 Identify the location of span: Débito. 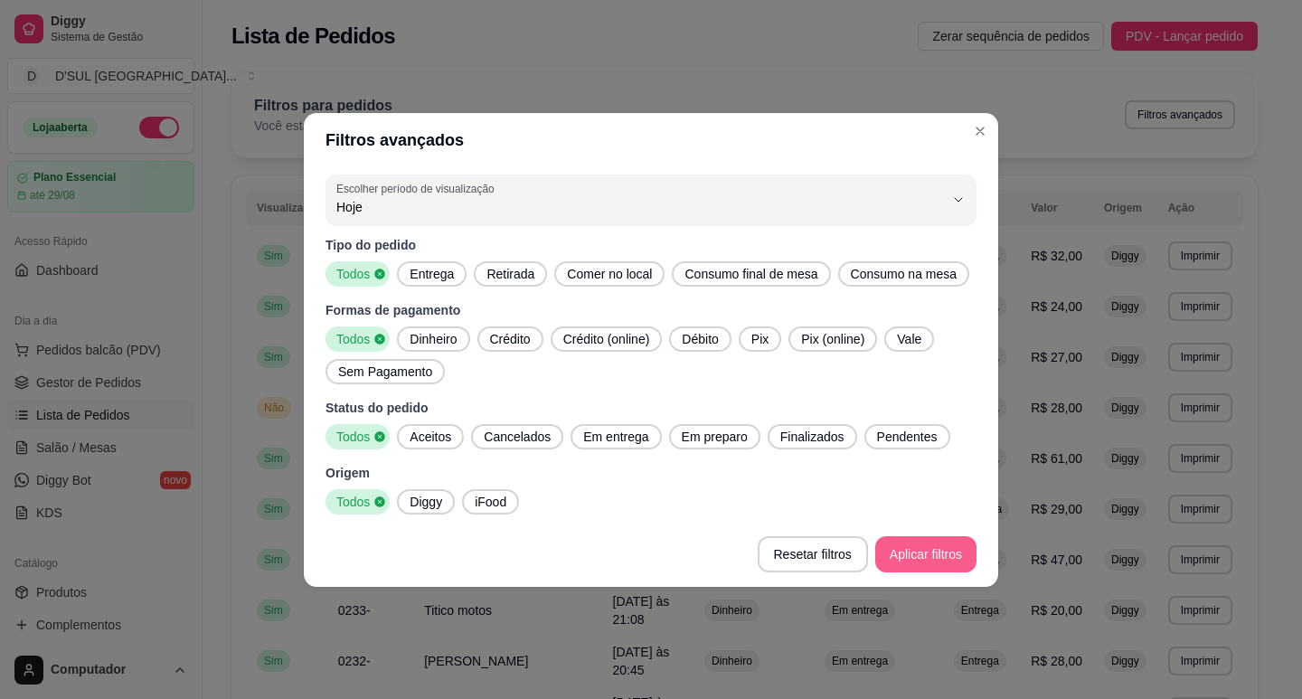
(700, 339).